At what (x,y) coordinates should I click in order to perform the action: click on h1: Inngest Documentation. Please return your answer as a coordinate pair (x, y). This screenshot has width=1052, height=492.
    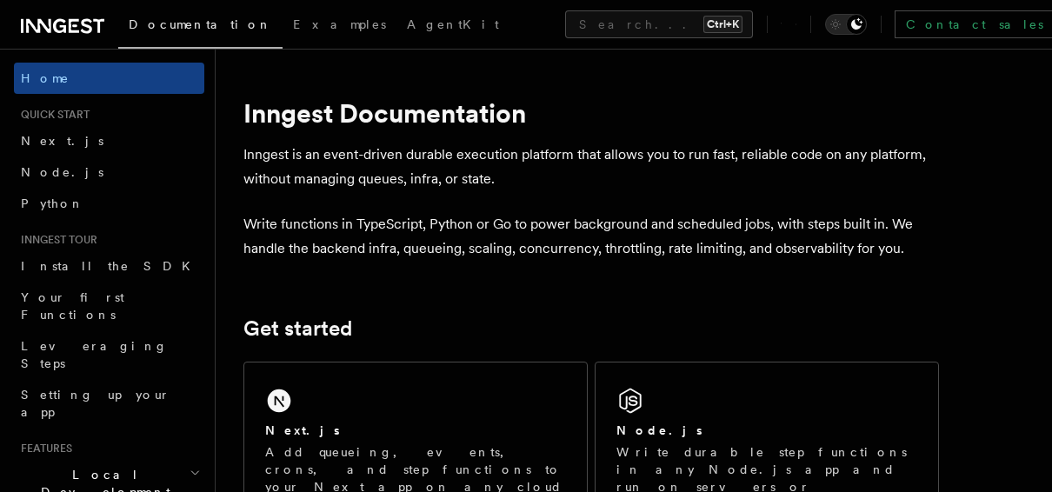
    Looking at the image, I should click on (591, 113).